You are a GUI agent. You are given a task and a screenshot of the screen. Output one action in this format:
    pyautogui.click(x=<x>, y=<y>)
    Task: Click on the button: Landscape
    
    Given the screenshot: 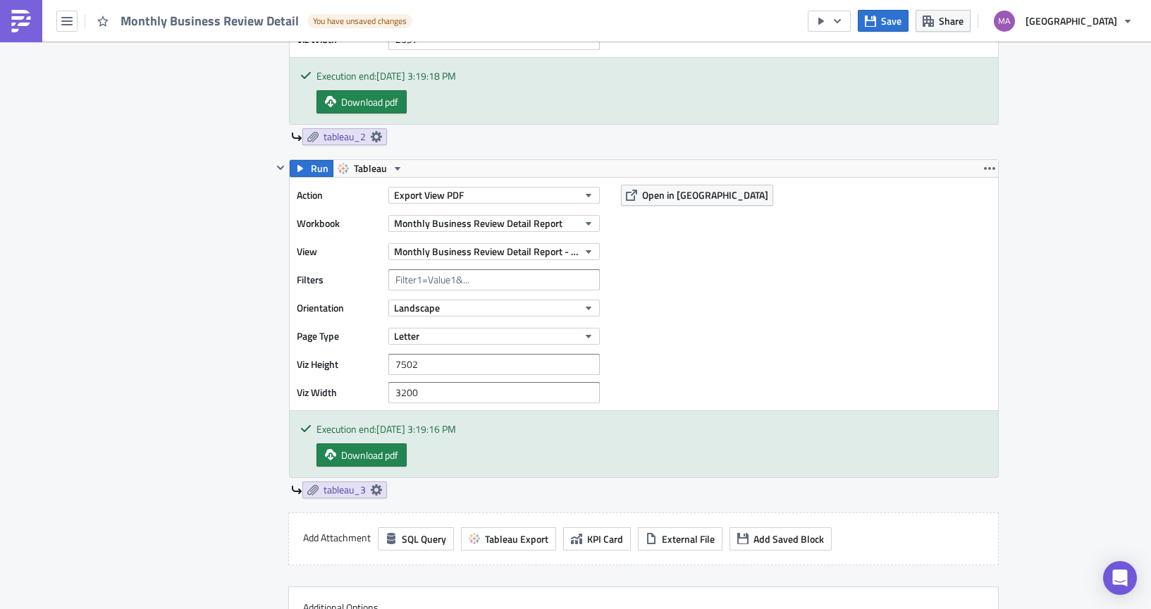 What is the action you would take?
    pyautogui.click(x=494, y=308)
    